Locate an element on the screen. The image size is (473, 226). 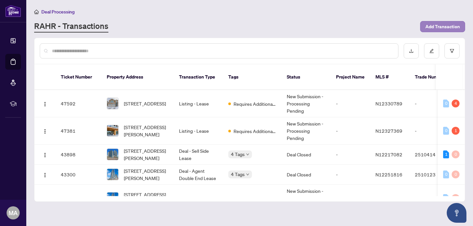
span: Approved is located at coordinates (244, 199).